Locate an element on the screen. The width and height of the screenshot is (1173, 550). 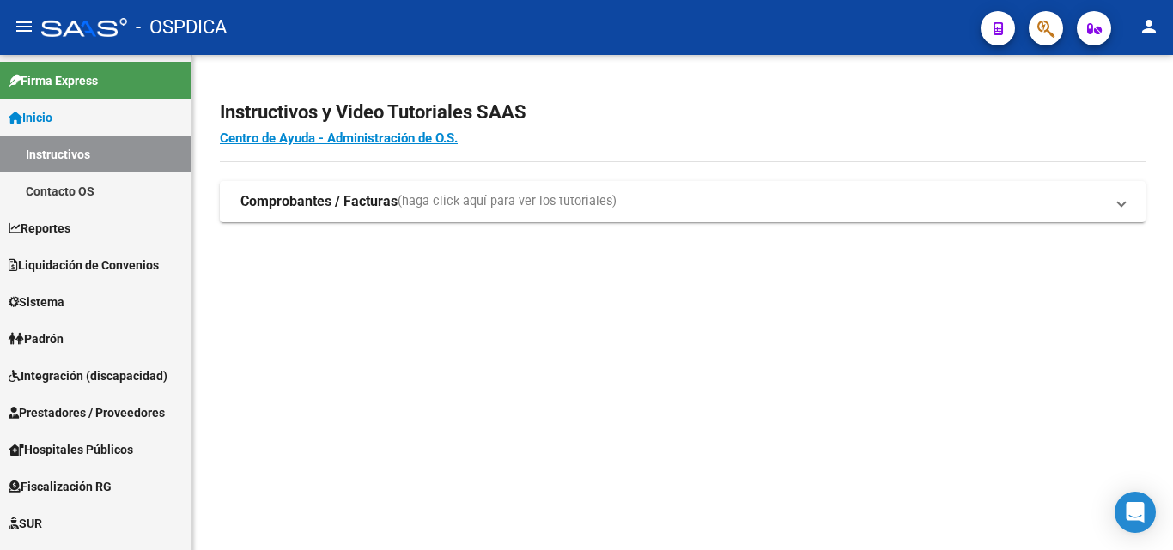
span: Inicio is located at coordinates (30, 118).